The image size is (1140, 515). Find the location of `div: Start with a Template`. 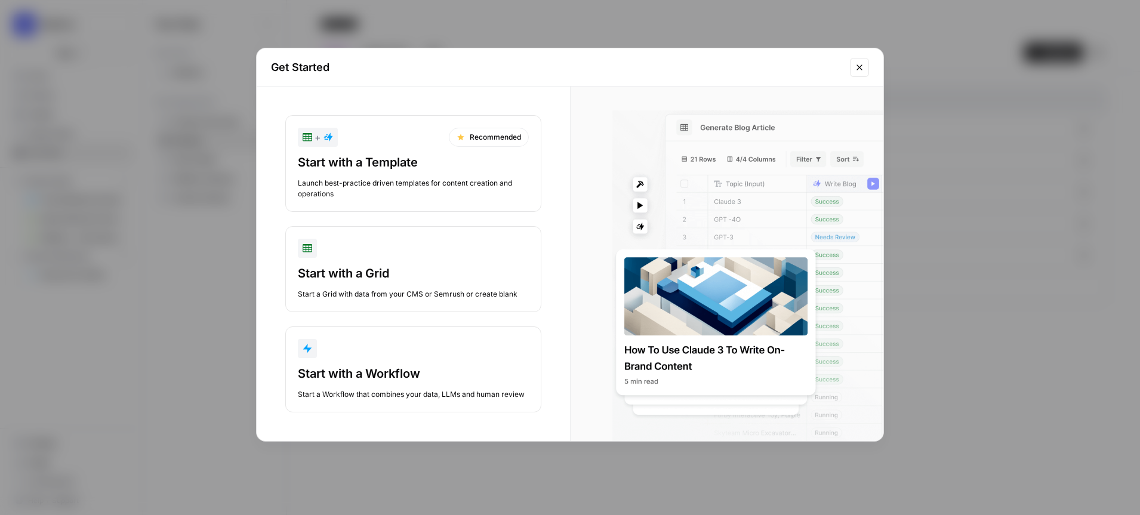

div: Start with a Template is located at coordinates (413, 162).